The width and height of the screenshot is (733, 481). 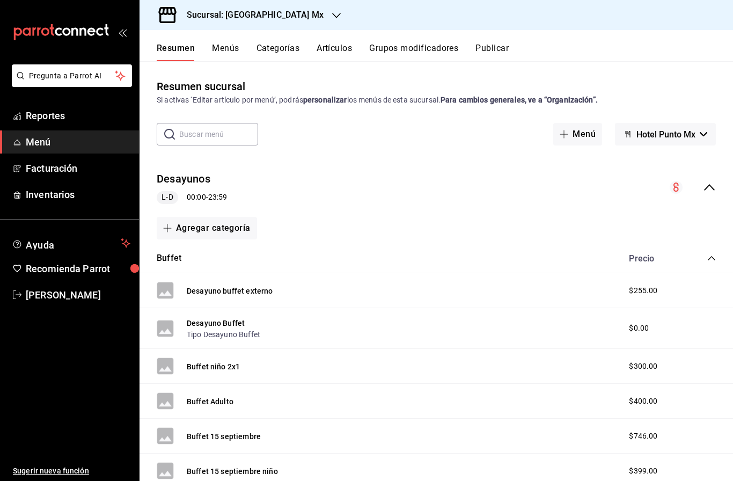 What do you see at coordinates (210, 401) in the screenshot?
I see `button: Buffet Adulto` at bounding box center [210, 401].